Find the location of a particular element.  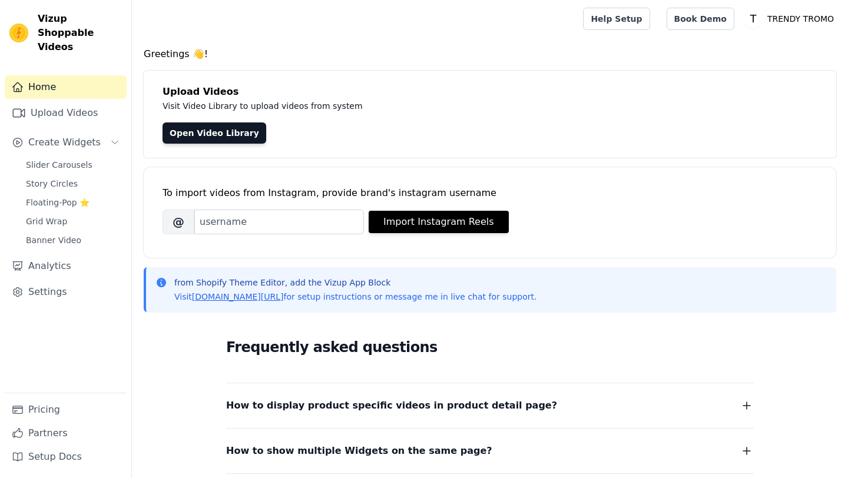

button: Create Widgets is located at coordinates (65, 142).